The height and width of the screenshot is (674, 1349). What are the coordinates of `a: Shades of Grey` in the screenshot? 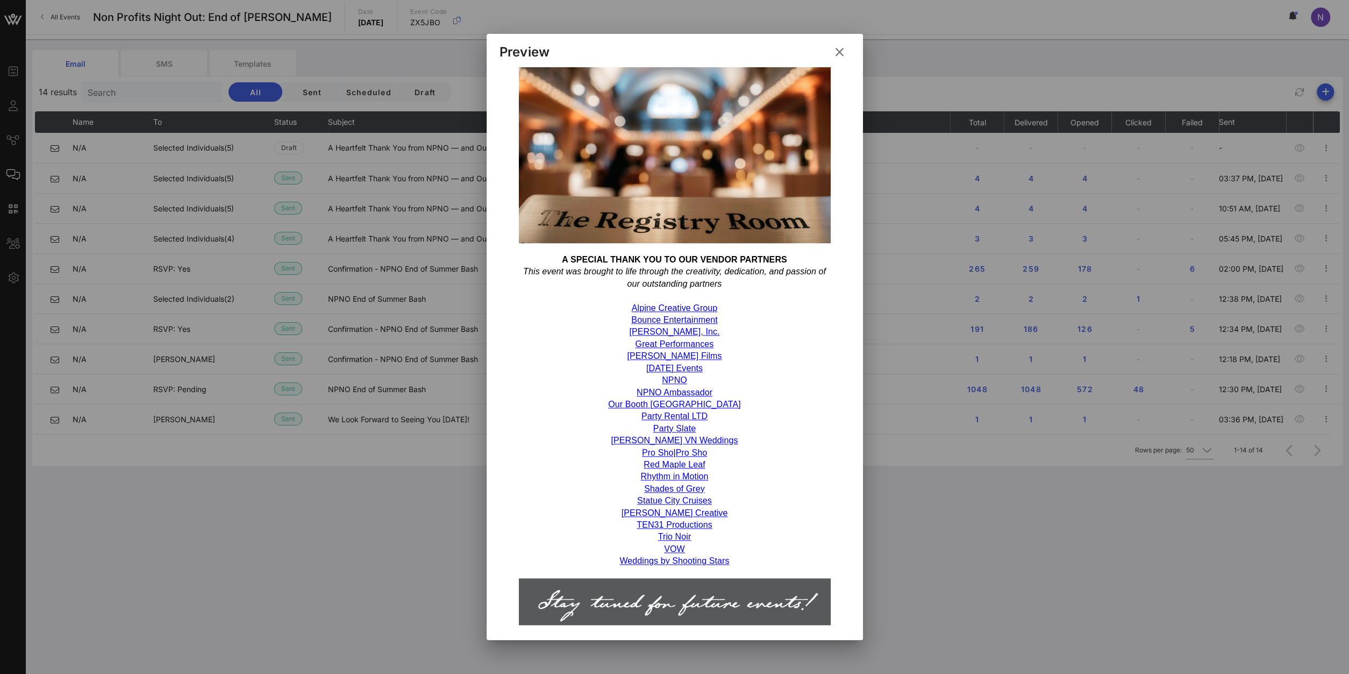 It's located at (674, 488).